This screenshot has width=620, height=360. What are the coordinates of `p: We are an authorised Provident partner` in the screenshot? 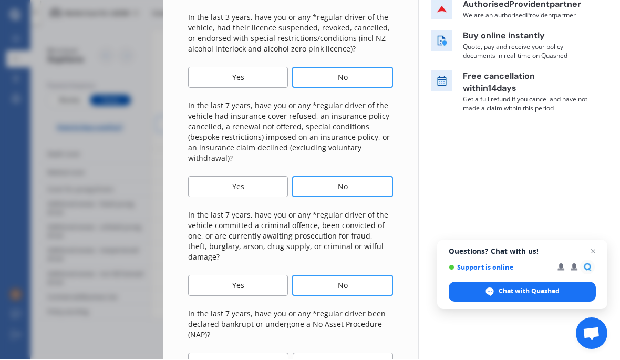 It's located at (526, 15).